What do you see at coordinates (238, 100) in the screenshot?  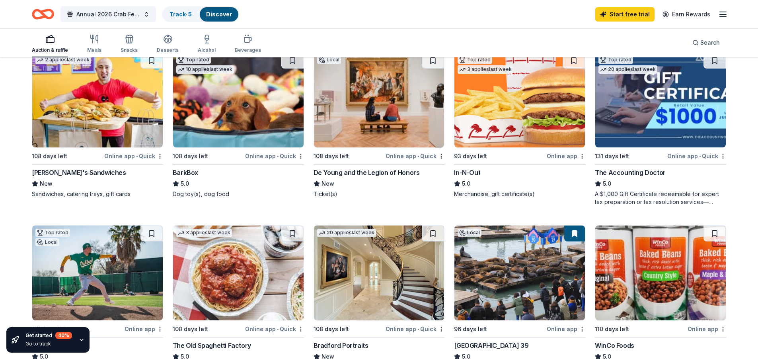 I see `img: Image for BarkBox` at bounding box center [238, 100].